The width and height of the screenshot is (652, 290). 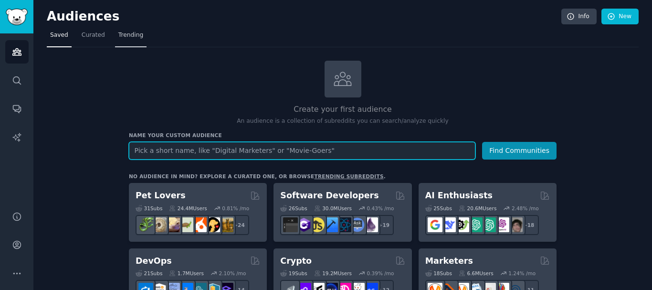 What do you see at coordinates (294, 208) in the screenshot?
I see `div: 26 Sub s` at bounding box center [294, 208].